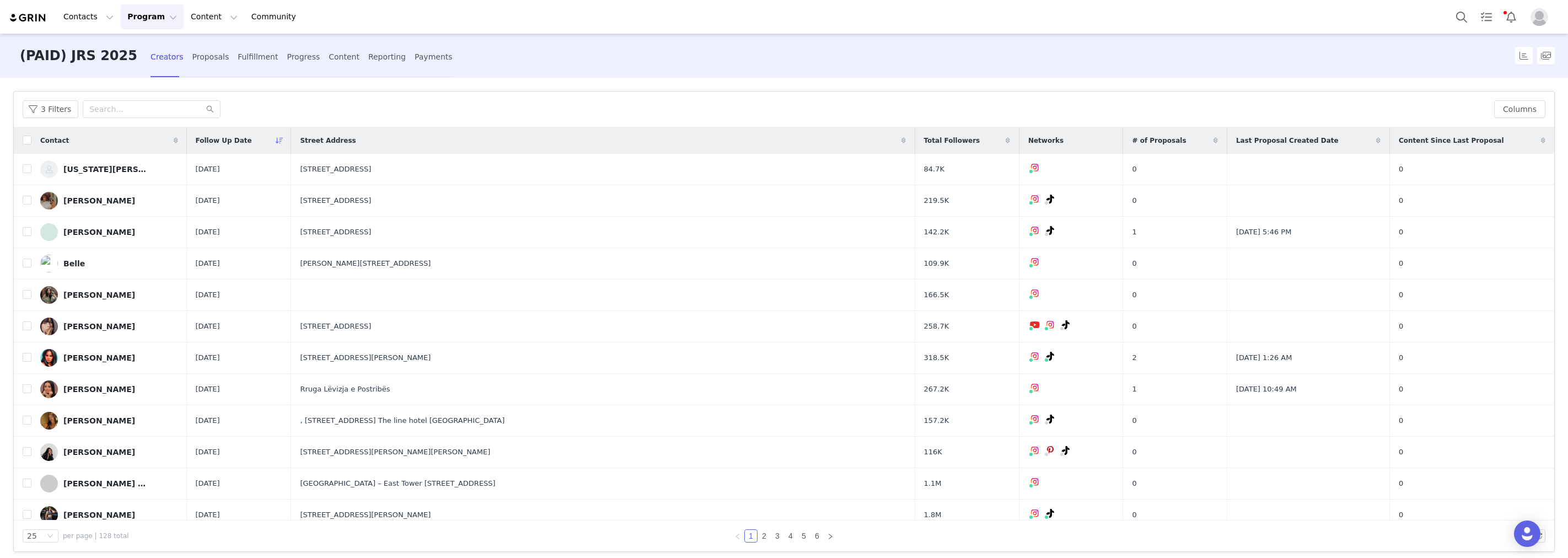 The width and height of the screenshot is (1568, 558). What do you see at coordinates (50, 536) in the screenshot?
I see `i: icon: down` at bounding box center [50, 536].